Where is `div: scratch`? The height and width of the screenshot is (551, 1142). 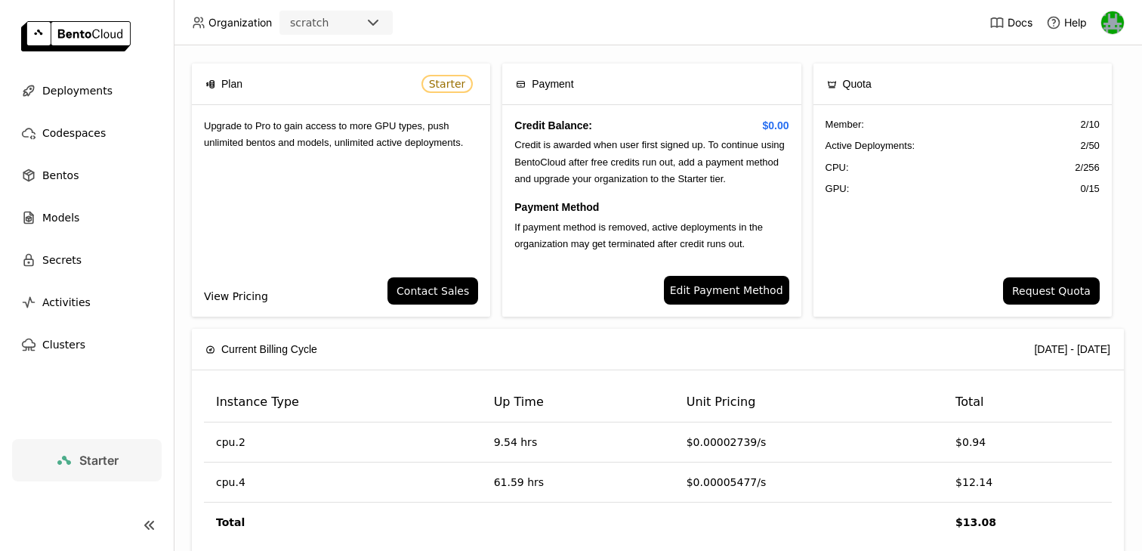 div: scratch is located at coordinates (309, 23).